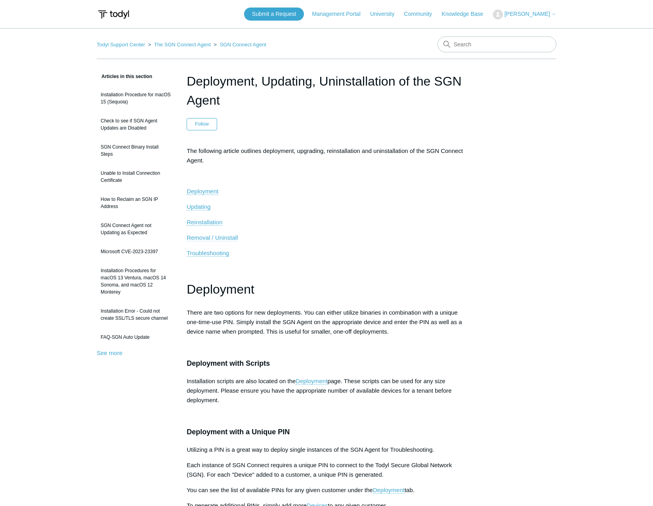 The image size is (653, 506). I want to click on li: The SGN Connect Agent, so click(179, 44).